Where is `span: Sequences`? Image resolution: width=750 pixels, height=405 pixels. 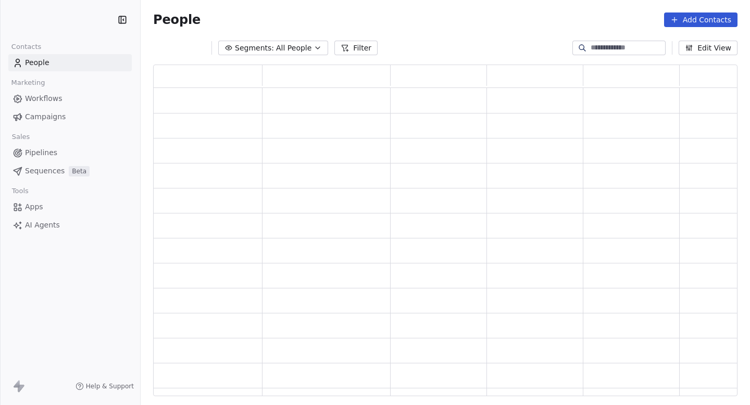
span: Sequences is located at coordinates (45, 171).